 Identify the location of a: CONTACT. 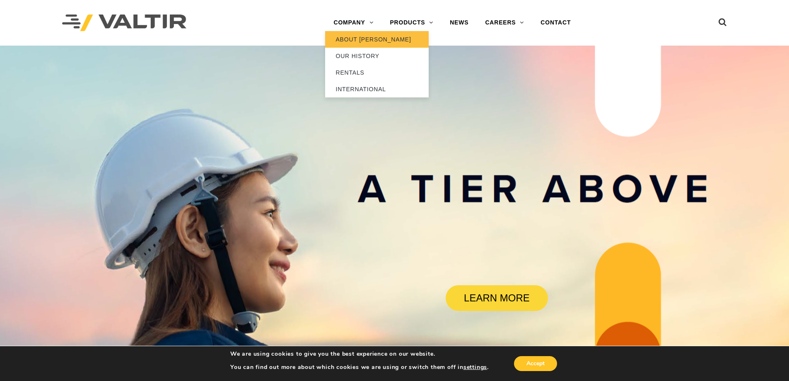
(555, 23).